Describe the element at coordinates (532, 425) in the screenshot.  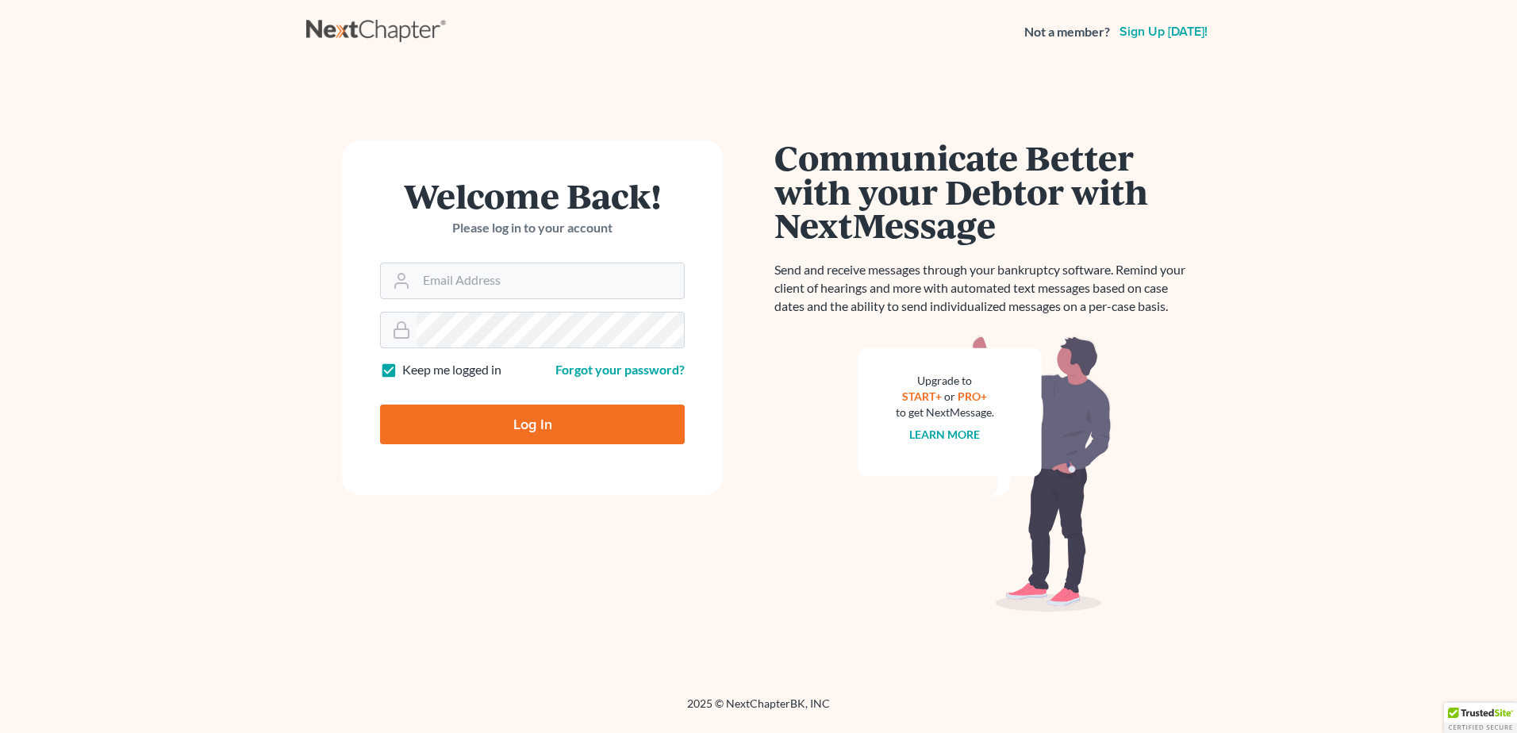
I see `input: Log In` at that location.